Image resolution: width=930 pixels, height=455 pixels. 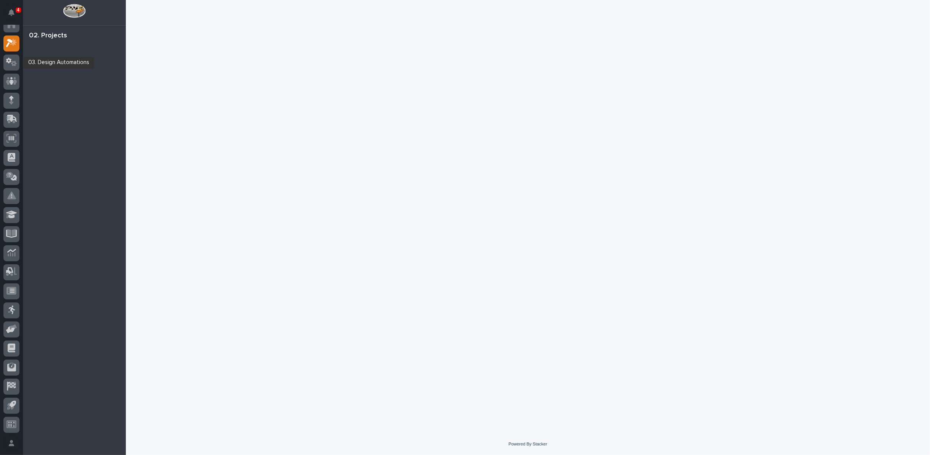 What do you see at coordinates (48, 36) in the screenshot?
I see `div: 02. Projects` at bounding box center [48, 36].